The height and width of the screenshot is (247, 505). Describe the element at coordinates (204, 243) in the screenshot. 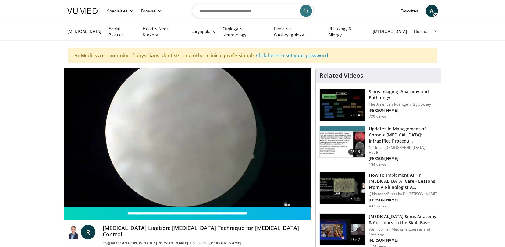

I see `div: By FEATURING` at that location.